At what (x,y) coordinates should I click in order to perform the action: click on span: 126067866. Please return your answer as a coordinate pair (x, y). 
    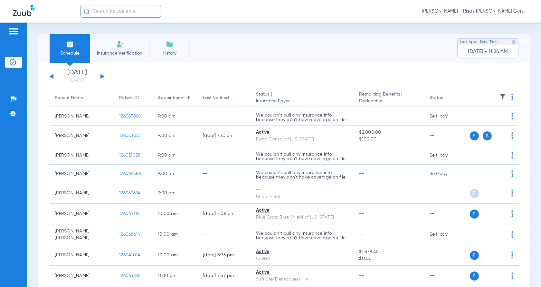
    Looking at the image, I should click on (130, 116).